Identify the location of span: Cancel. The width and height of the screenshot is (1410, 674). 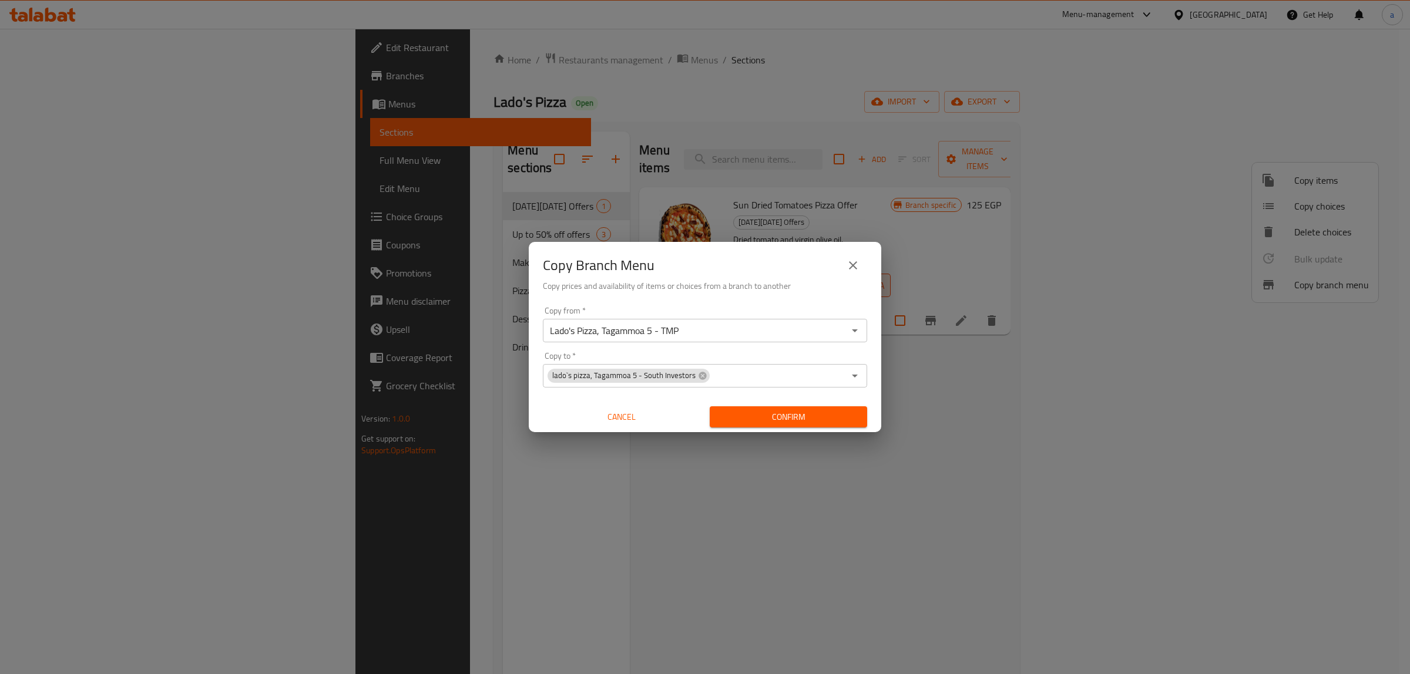
(621, 417).